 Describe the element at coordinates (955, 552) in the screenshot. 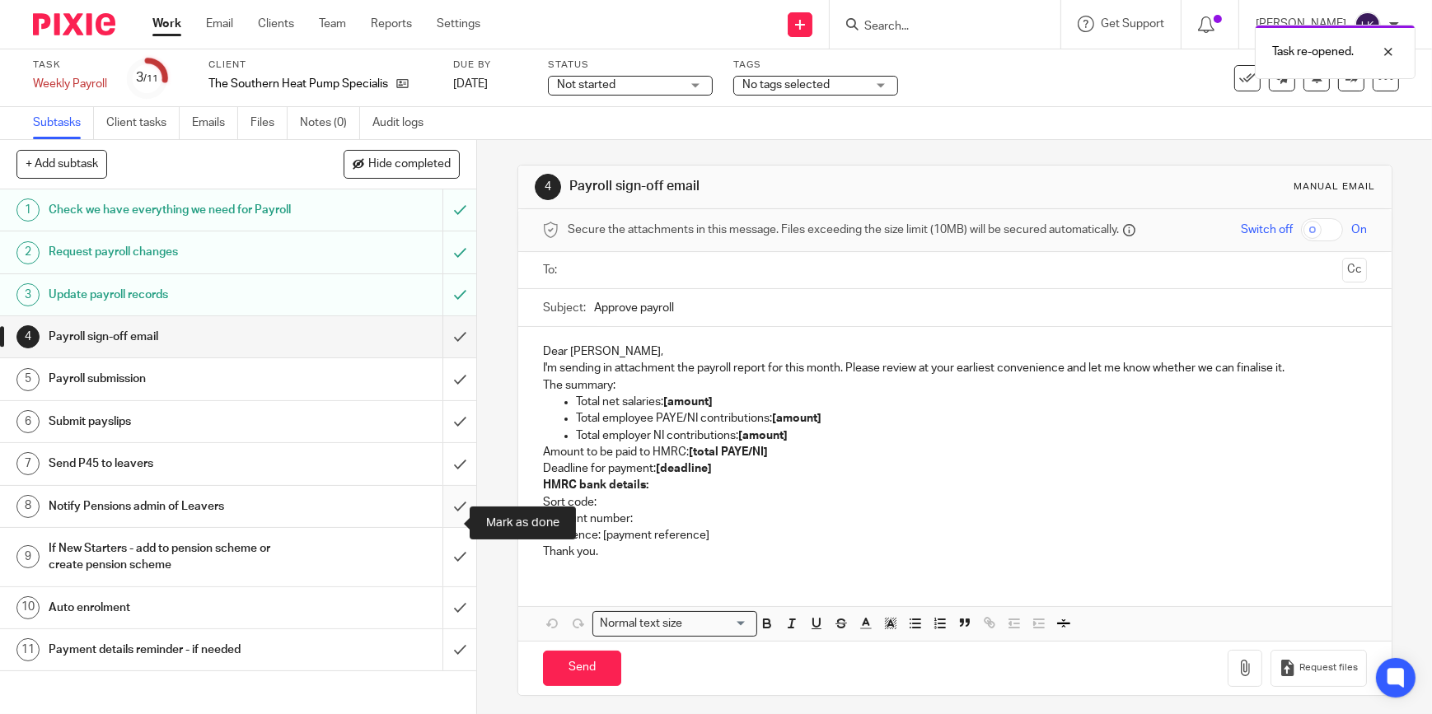

I see `p: Thank you.` at that location.